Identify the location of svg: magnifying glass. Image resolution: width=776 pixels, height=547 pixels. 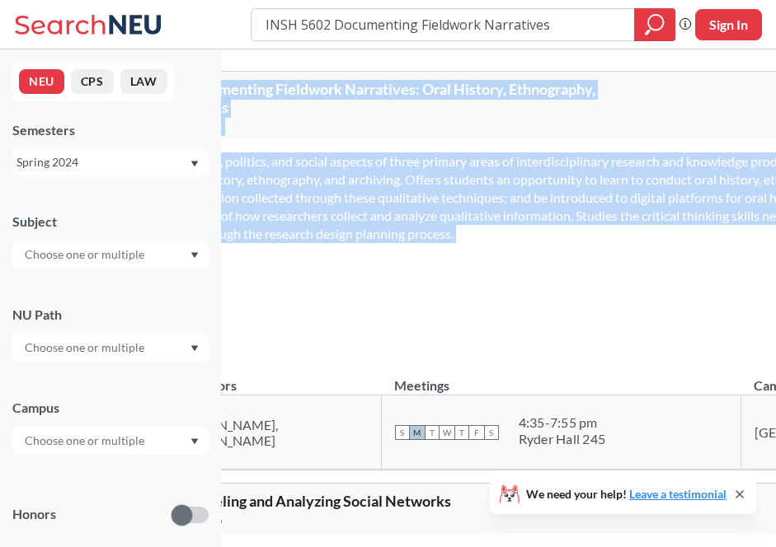
(654, 25).